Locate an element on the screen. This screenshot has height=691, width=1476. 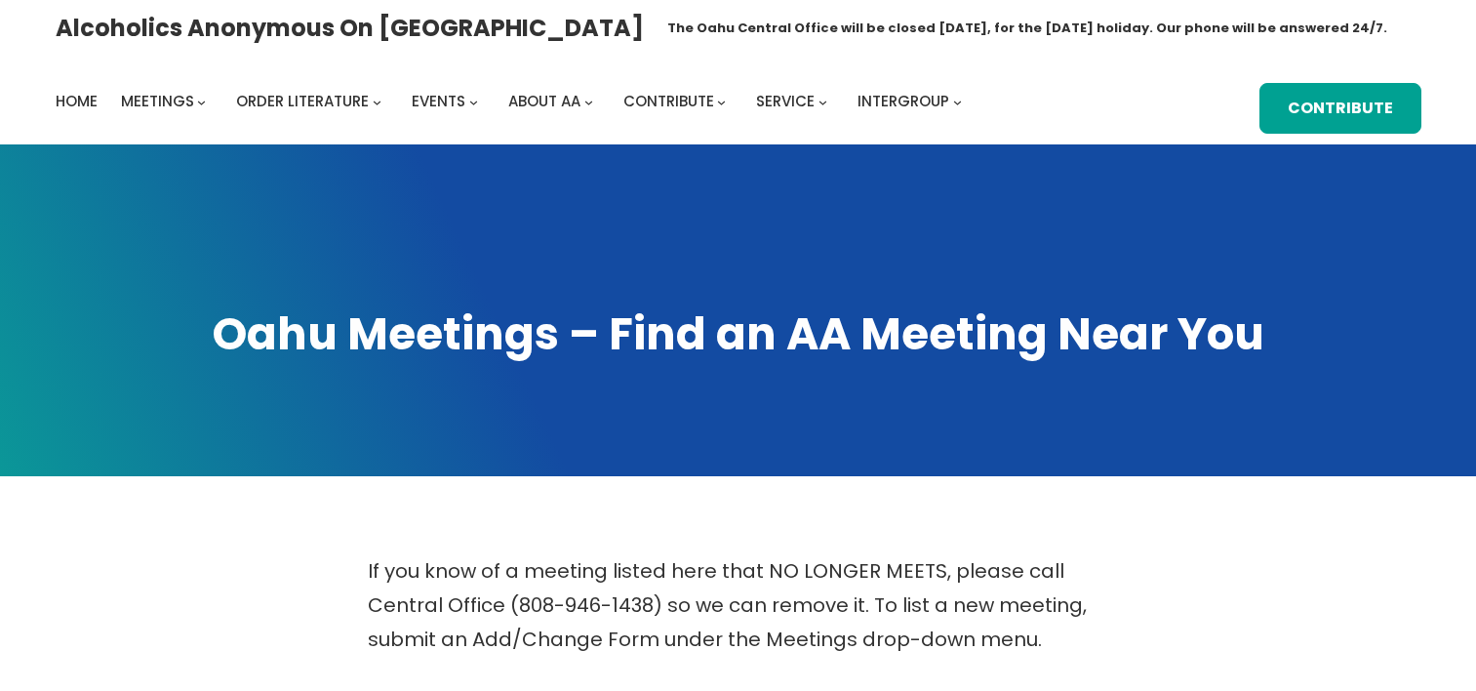
h1: Oahu Meetings – Find an AA Meeting Near You is located at coordinates (738, 335).